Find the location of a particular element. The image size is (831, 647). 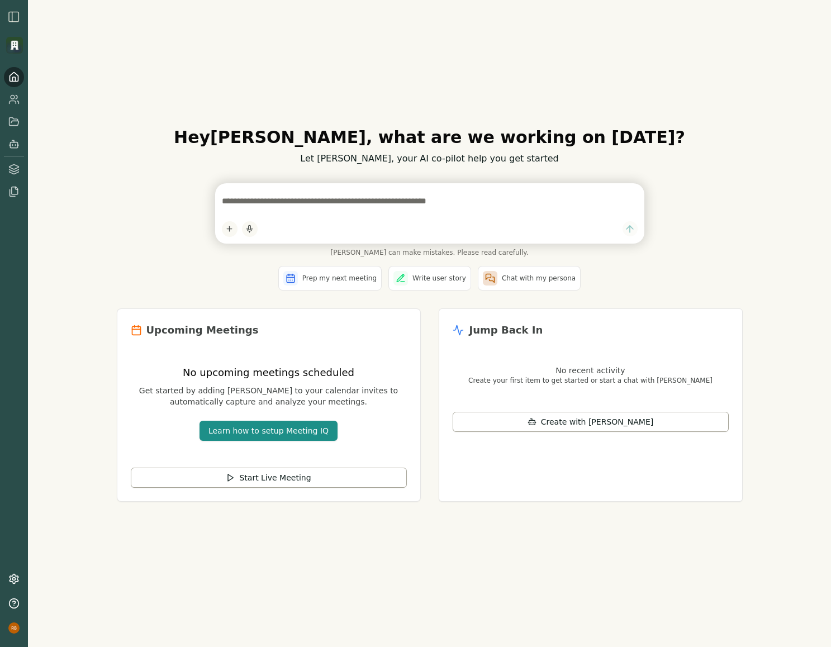

span: Start Live Meeting is located at coordinates (275, 478).